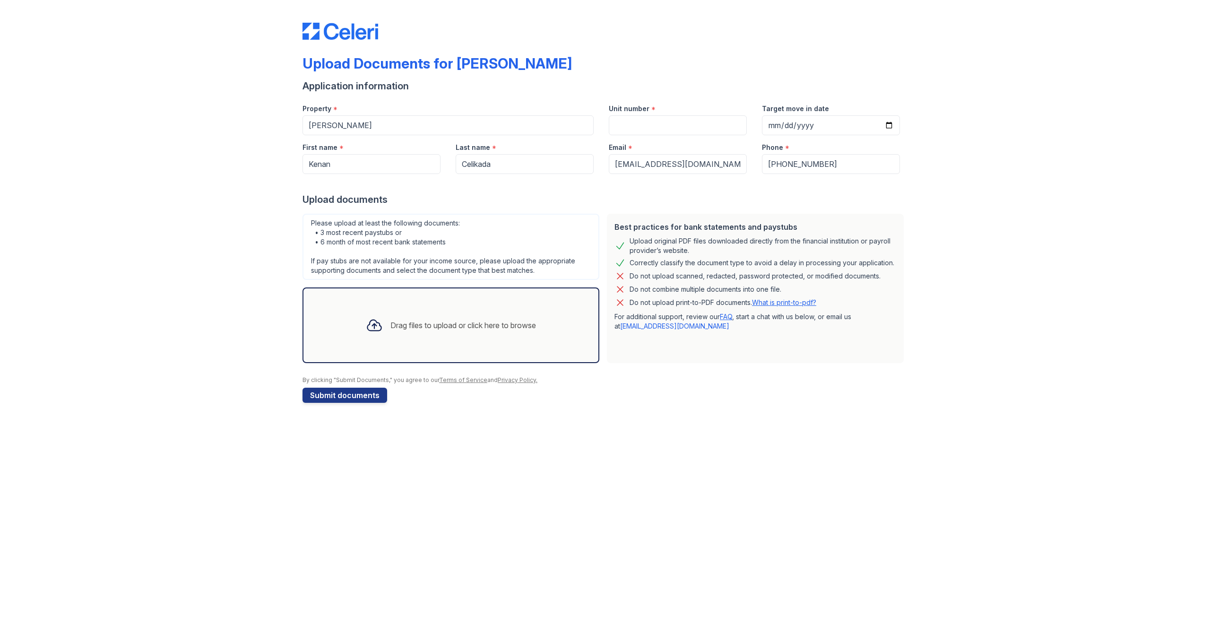  What do you see at coordinates (605, 199) in the screenshot?
I see `div: Upload documents` at bounding box center [605, 199].